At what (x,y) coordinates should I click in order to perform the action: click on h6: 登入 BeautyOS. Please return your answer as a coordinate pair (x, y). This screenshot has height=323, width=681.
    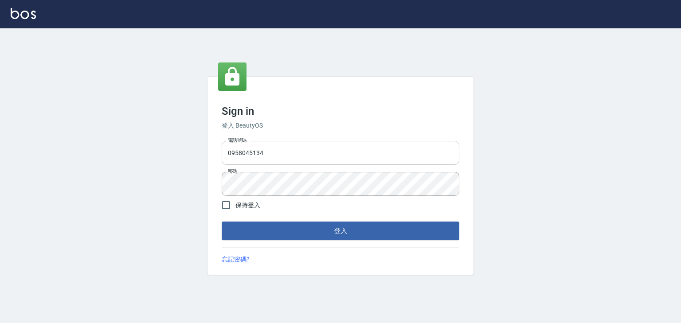
    Looking at the image, I should click on (340, 125).